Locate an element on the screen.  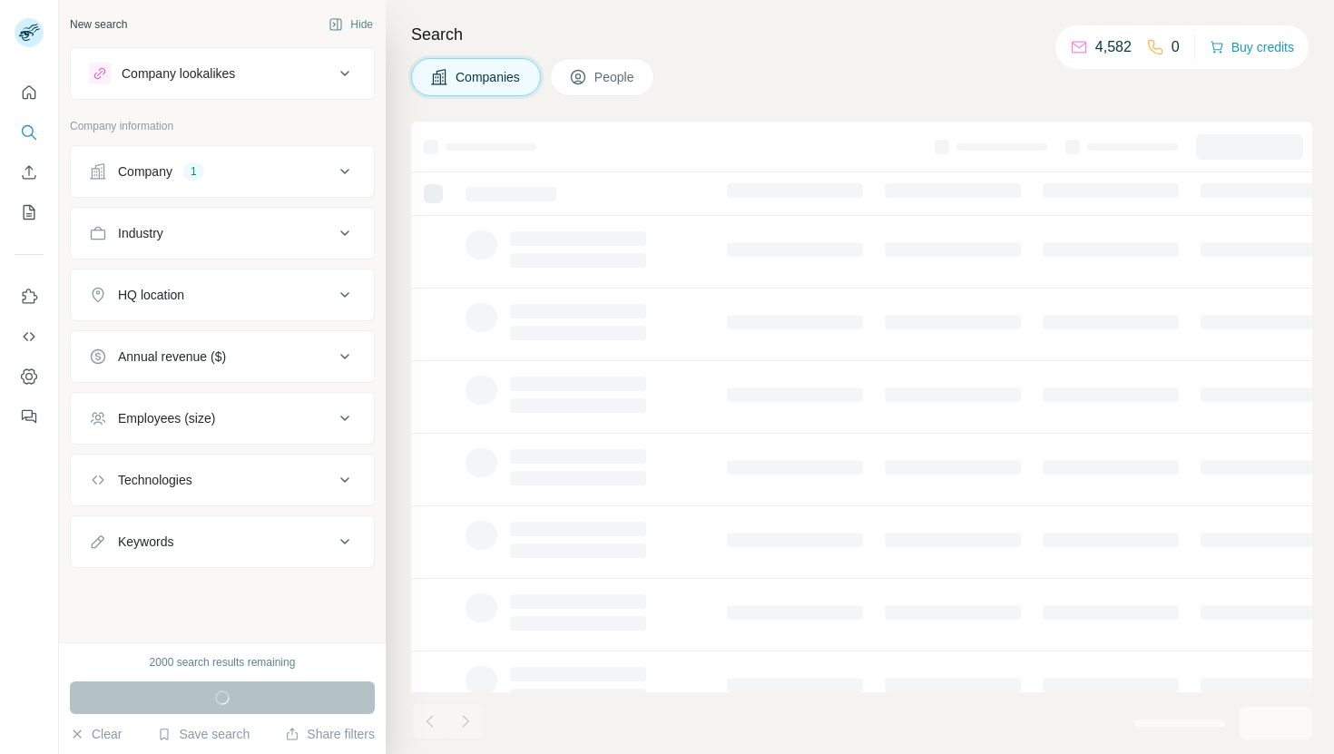
button: Annual revenue ($) is located at coordinates (222, 357).